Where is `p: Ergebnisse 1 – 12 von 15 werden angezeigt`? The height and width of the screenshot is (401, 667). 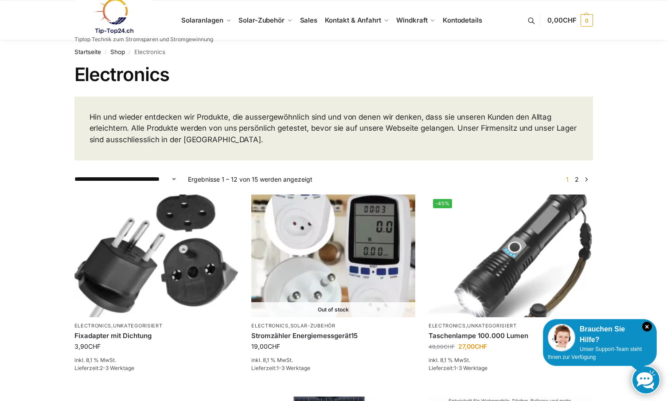
p: Ergebnisse 1 – 12 von 15 werden angezeigt is located at coordinates (250, 179).